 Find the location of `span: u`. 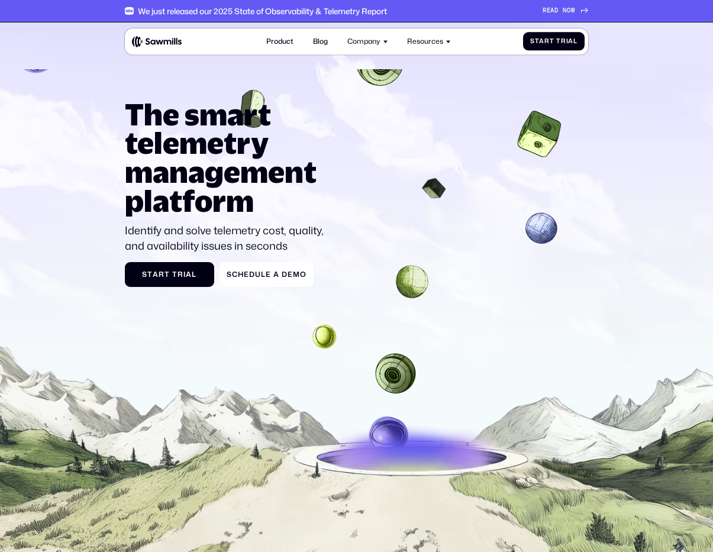

span: u is located at coordinates (258, 274).